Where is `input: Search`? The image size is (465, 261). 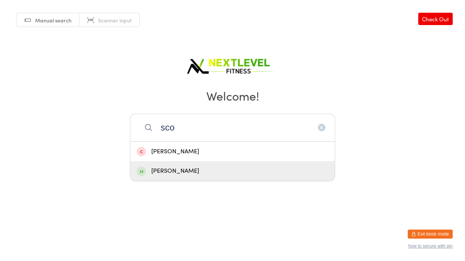
input: Search is located at coordinates (233, 128).